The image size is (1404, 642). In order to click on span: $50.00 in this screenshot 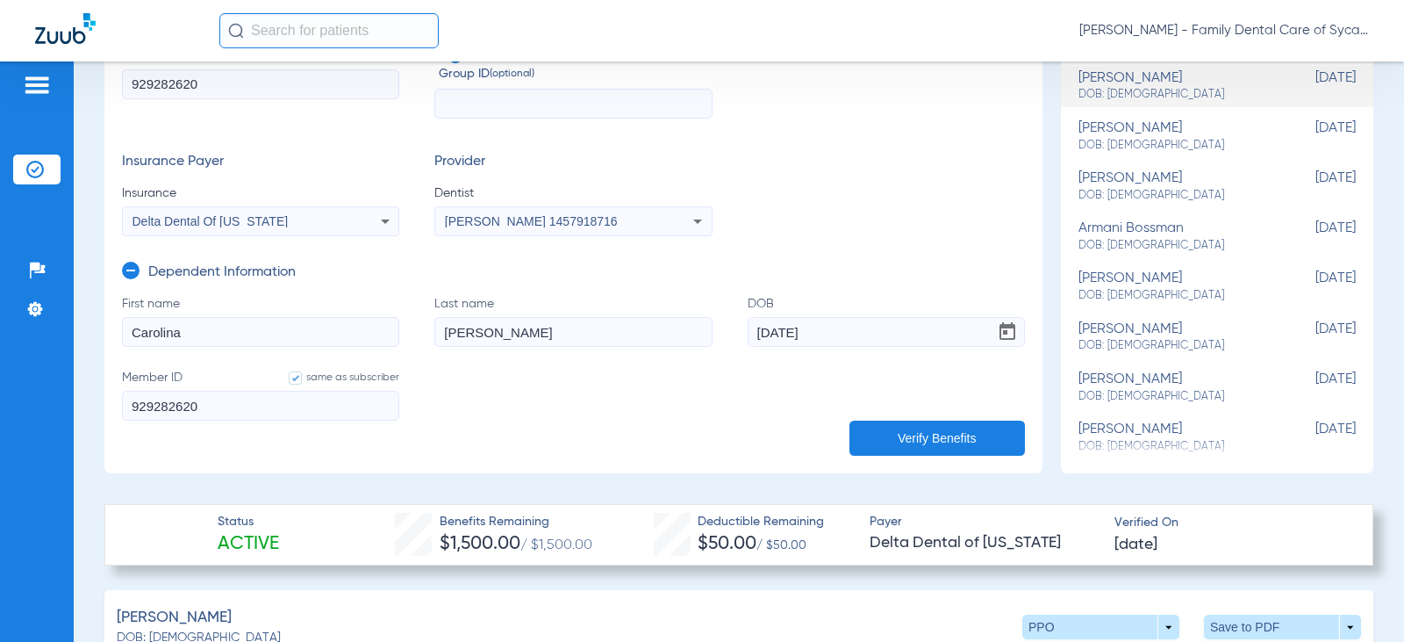, I will do `click(727, 543)`.